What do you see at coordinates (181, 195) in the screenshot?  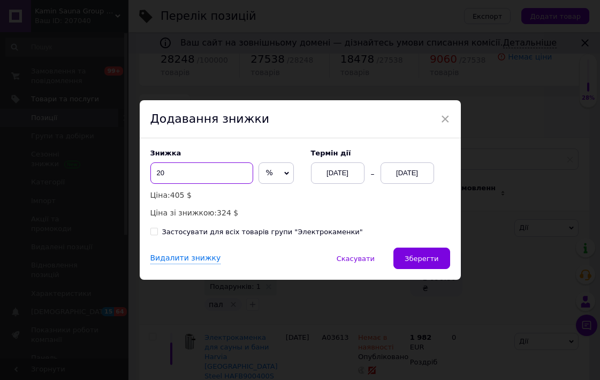 I see `span: 405 $` at bounding box center [181, 195].